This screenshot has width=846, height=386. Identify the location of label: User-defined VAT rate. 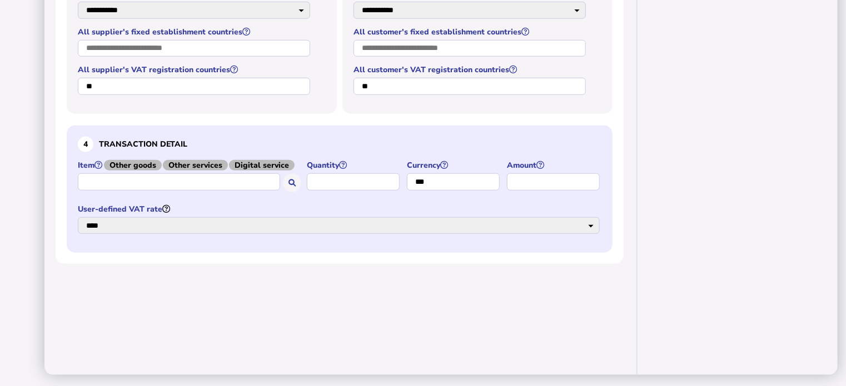
(339, 209).